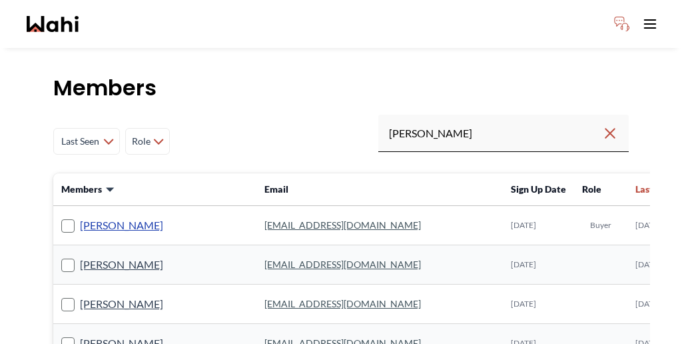  What do you see at coordinates (81, 189) in the screenshot?
I see `span: Members` at bounding box center [81, 189].